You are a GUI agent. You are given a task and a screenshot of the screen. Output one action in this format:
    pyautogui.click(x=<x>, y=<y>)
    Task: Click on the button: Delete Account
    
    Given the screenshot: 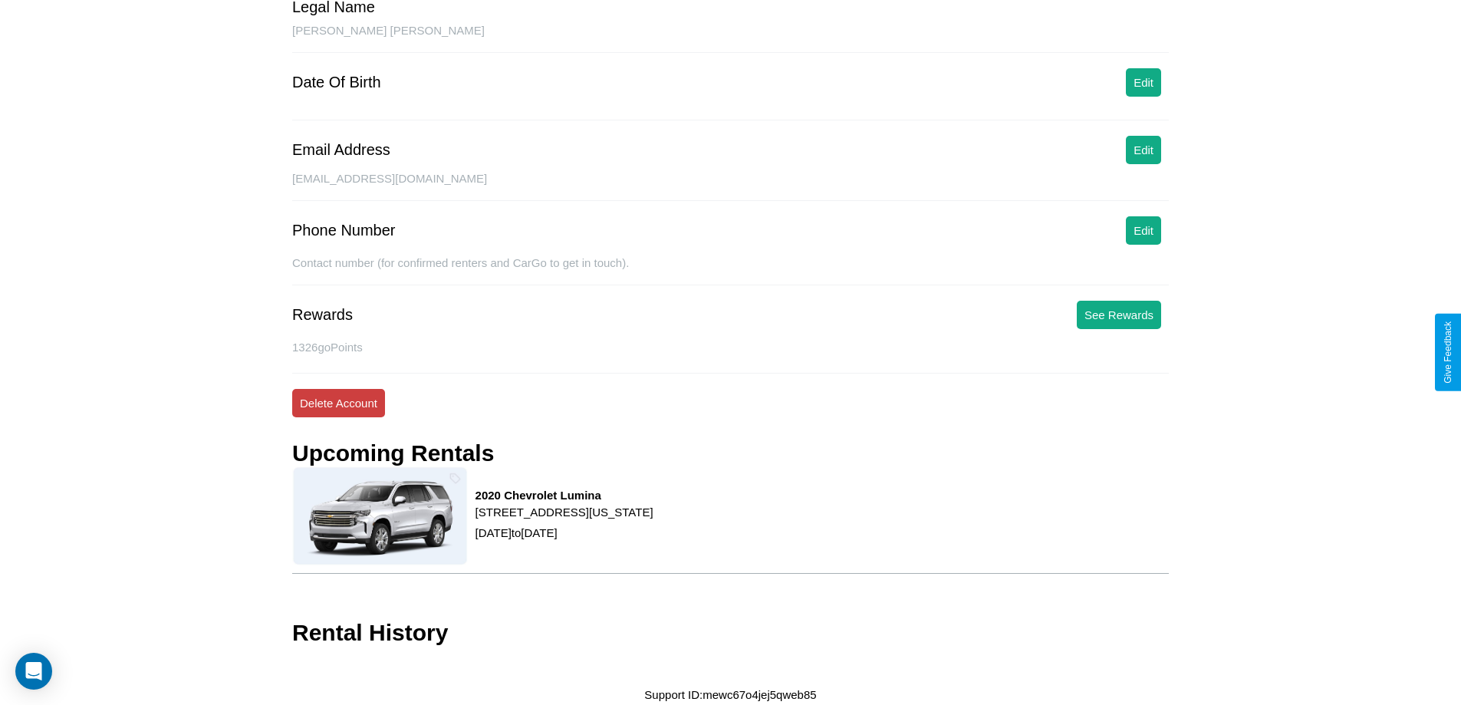 What is the action you would take?
    pyautogui.click(x=338, y=403)
    